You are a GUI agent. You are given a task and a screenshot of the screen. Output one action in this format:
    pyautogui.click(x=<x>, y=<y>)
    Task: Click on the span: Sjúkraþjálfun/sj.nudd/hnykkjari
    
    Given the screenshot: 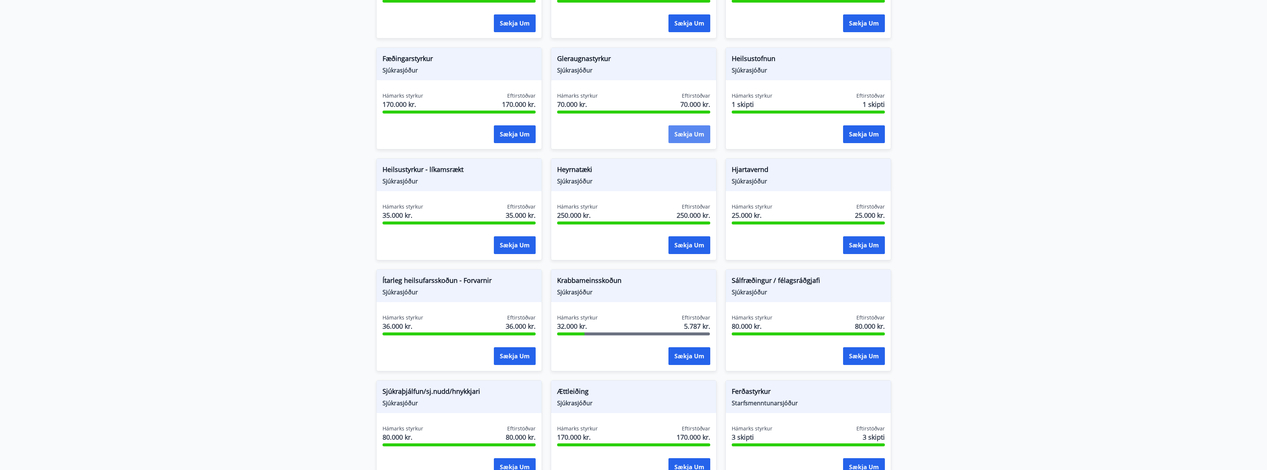 What is the action you would take?
    pyautogui.click(x=459, y=393)
    